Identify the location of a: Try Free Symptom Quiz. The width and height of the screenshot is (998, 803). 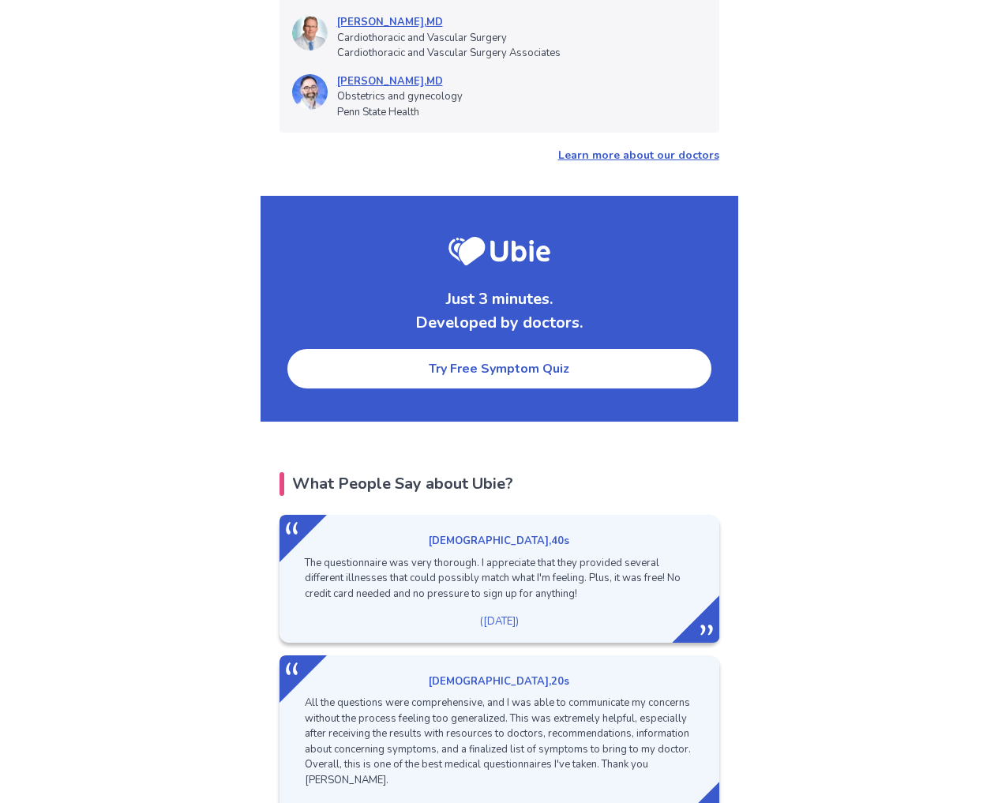
(499, 369).